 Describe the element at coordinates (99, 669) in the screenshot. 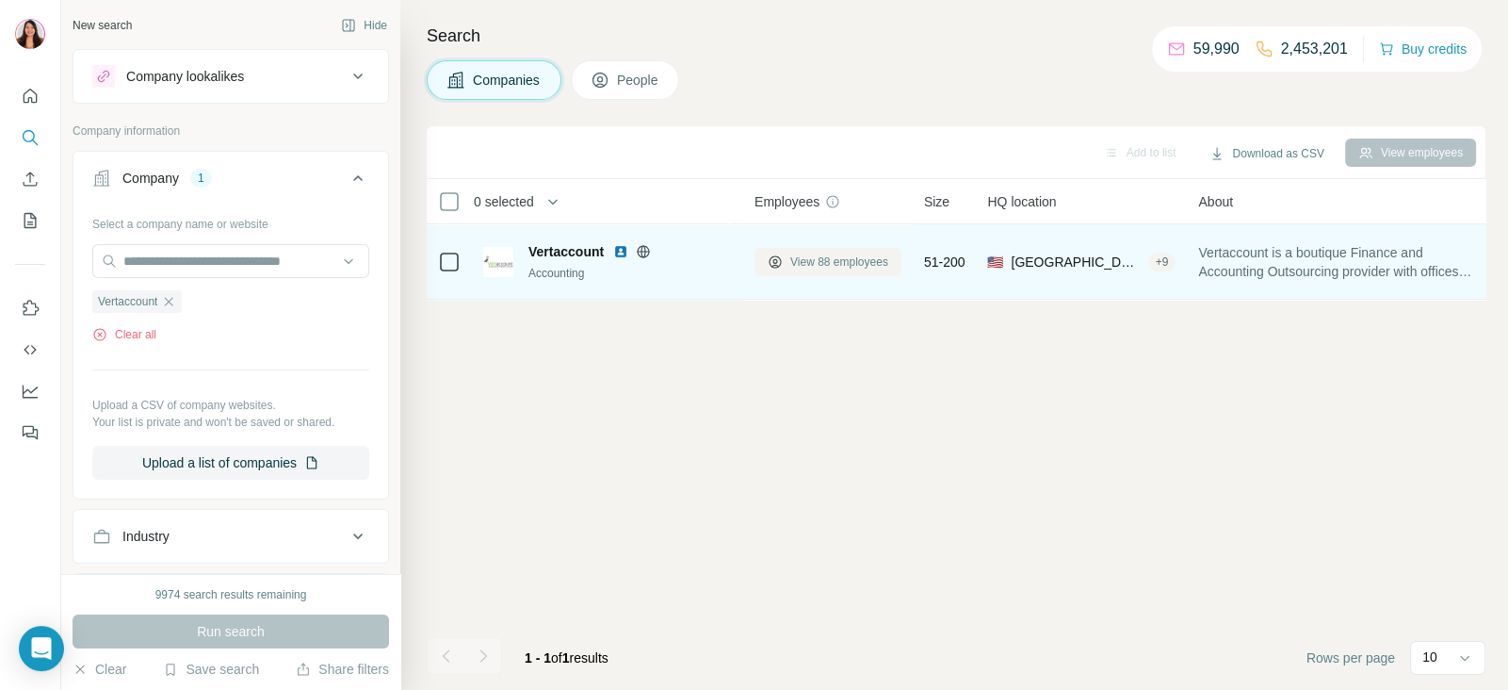

I see `button: Clear` at that location.